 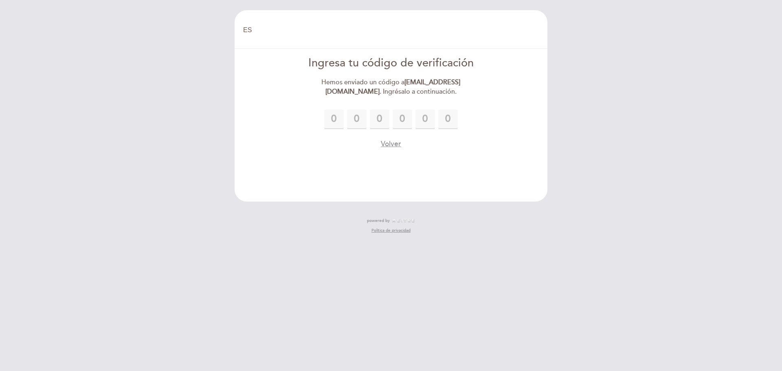 What do you see at coordinates (391, 221) in the screenshot?
I see `a: powered by` at bounding box center [391, 221].